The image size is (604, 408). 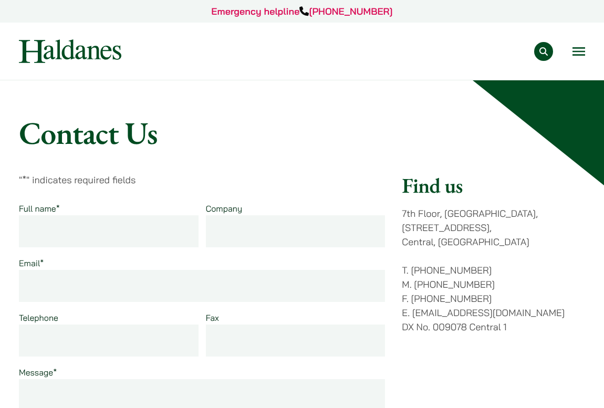 What do you see at coordinates (39, 209) in the screenshot?
I see `label: Full name` at bounding box center [39, 209].